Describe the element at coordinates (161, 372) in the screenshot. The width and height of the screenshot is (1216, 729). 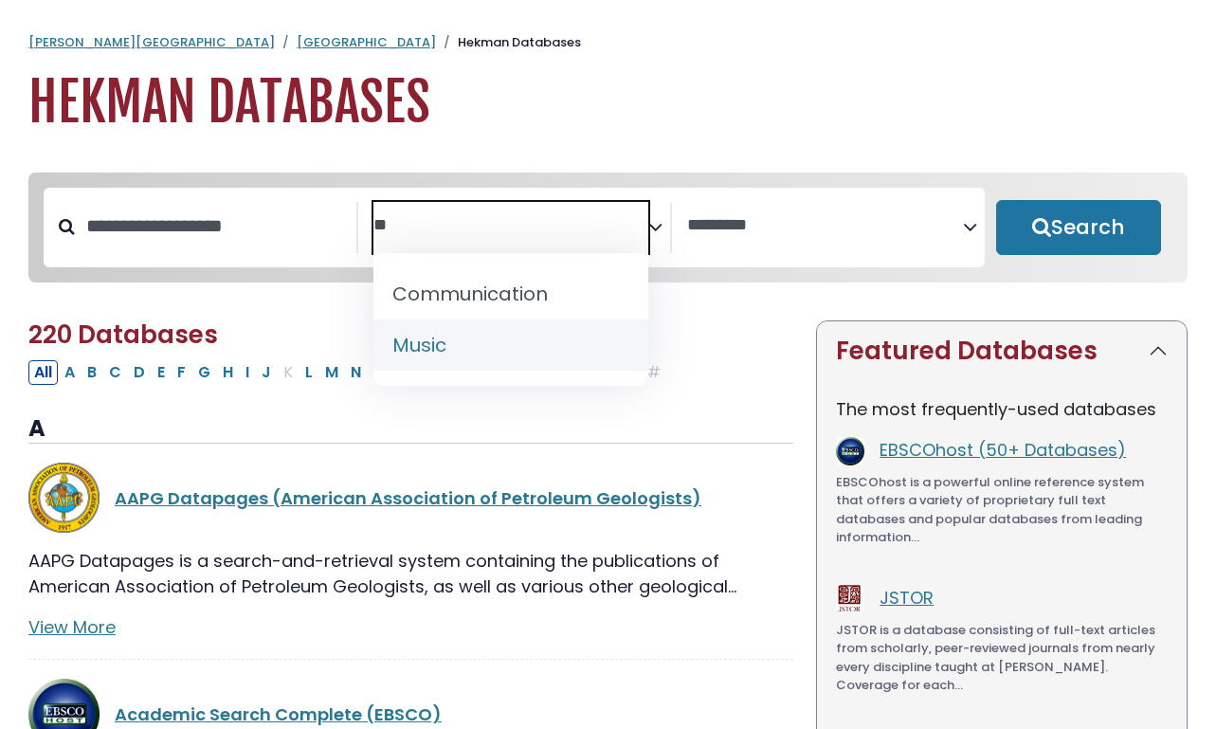
I see `button: Filter Results E` at that location.